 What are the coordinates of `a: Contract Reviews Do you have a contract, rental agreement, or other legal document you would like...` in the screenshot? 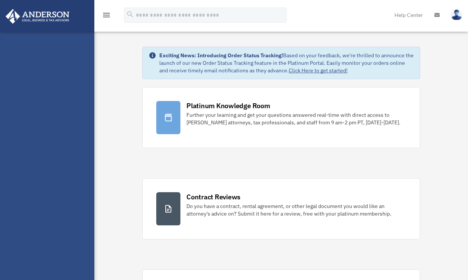 It's located at (281, 209).